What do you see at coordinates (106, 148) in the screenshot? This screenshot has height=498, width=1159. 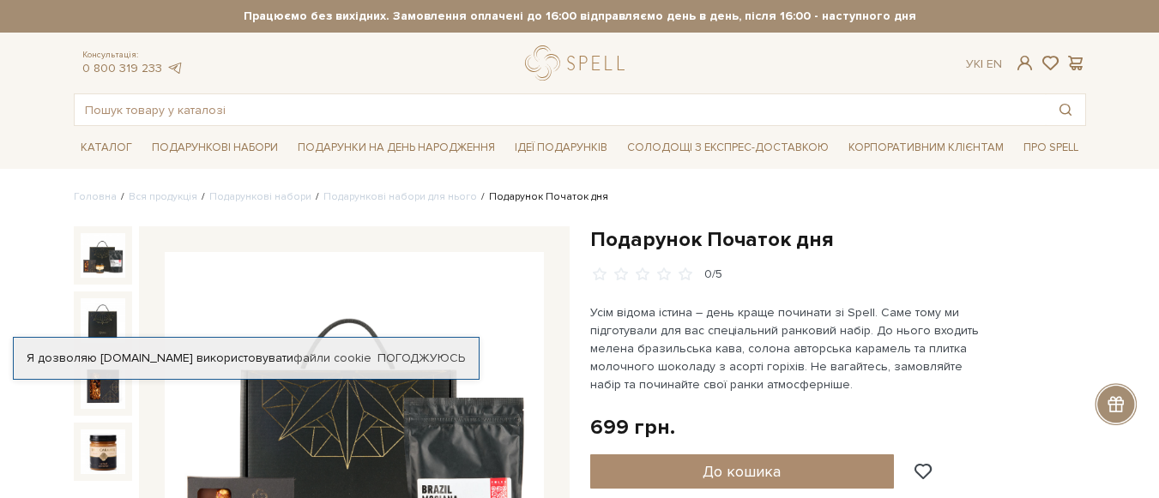 I see `a: Каталог` at bounding box center [106, 148].